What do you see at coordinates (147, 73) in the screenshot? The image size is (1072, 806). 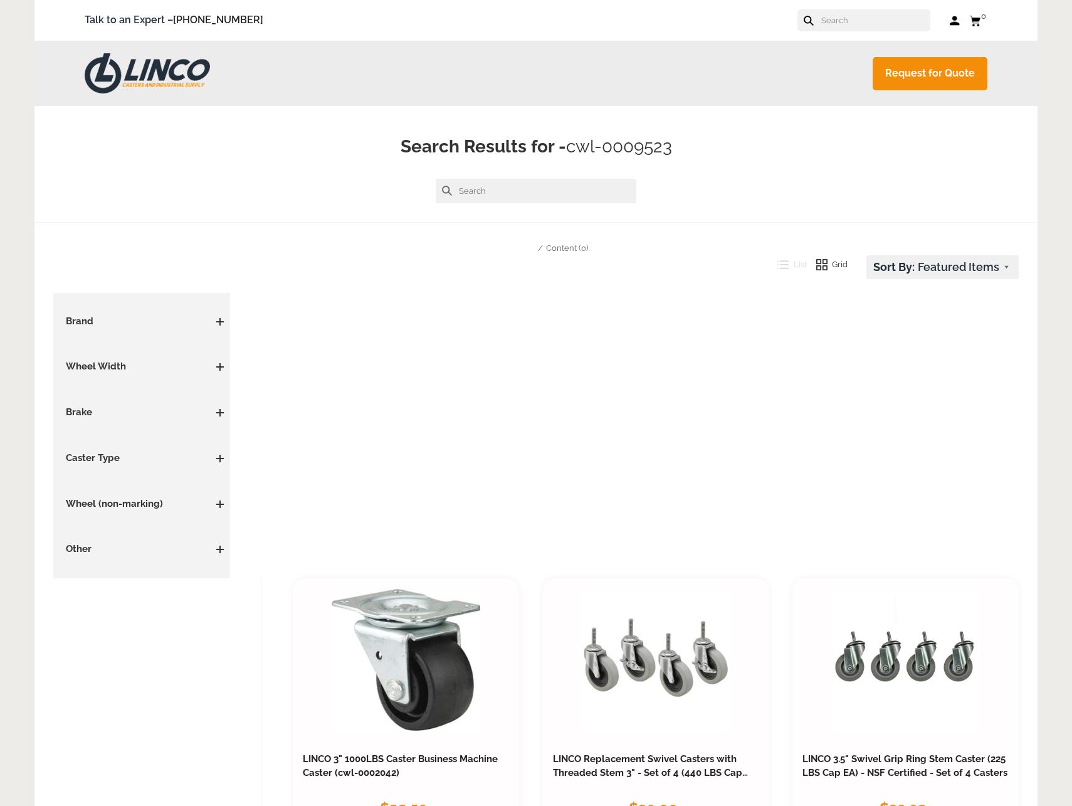 I see `img: LINCO CASTERS & INDUSTRIAL SUPPLY` at bounding box center [147, 73].